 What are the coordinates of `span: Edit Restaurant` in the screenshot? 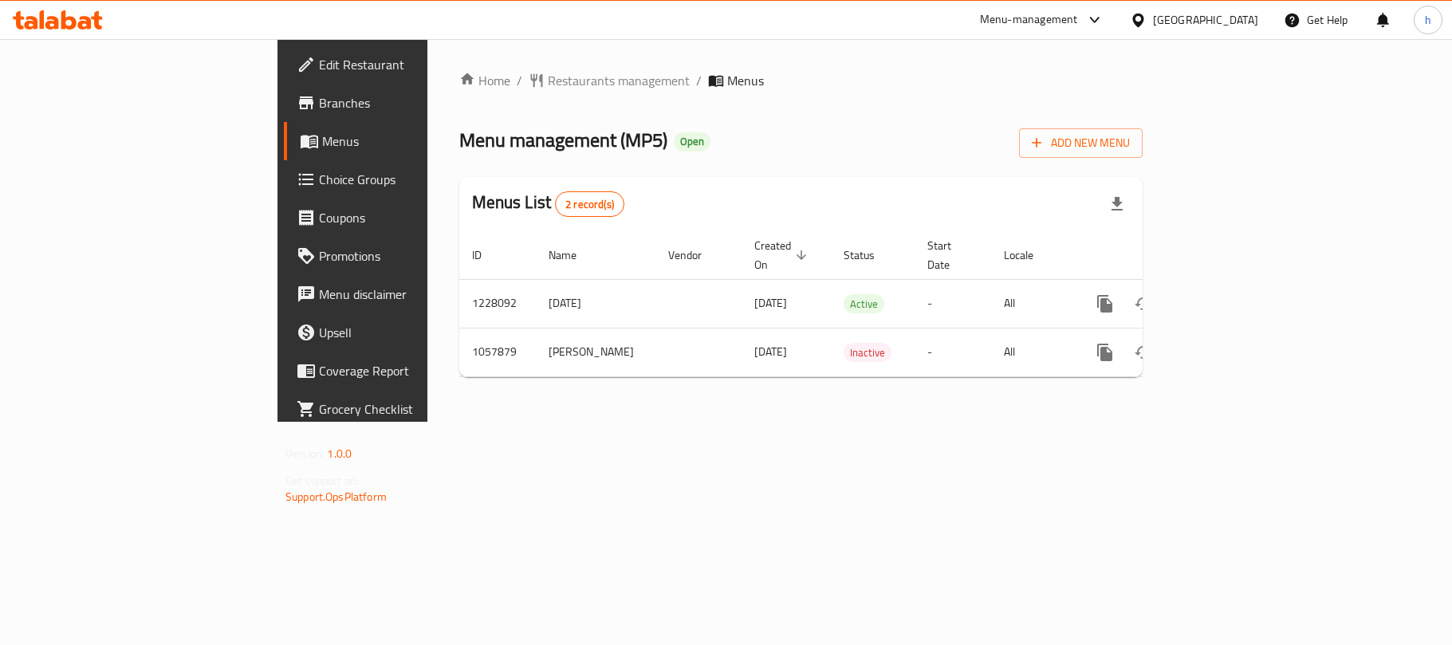 It's located at (413, 65).